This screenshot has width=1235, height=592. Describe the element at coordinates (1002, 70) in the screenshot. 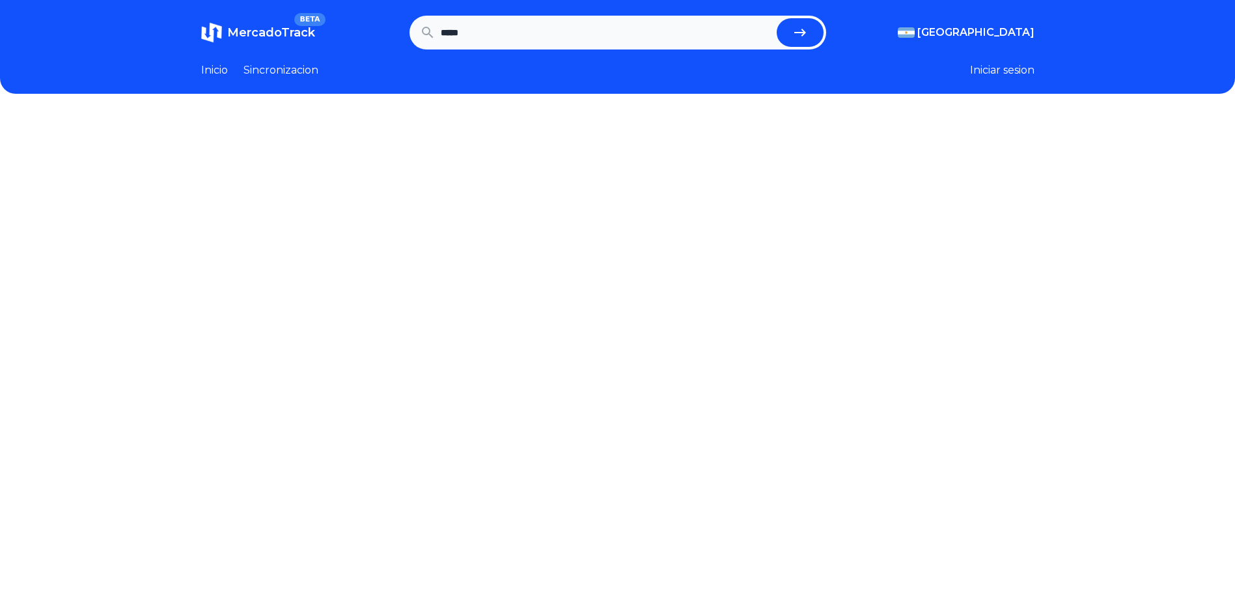

I see `button: Iniciar sesion` at that location.